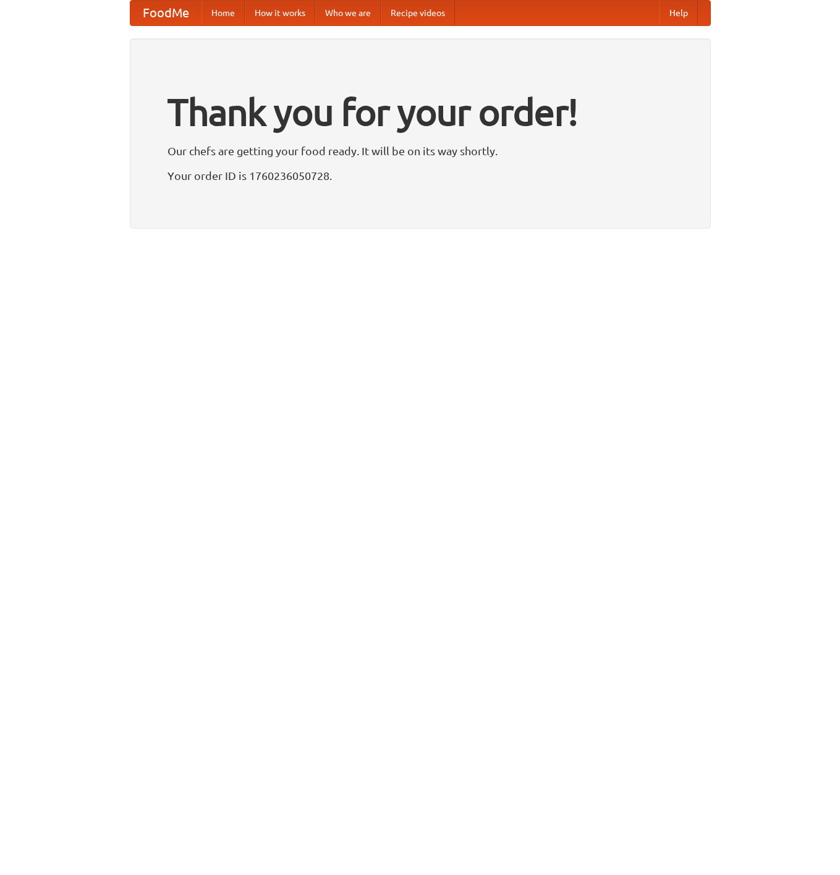  What do you see at coordinates (280, 13) in the screenshot?
I see `a: How it works` at bounding box center [280, 13].